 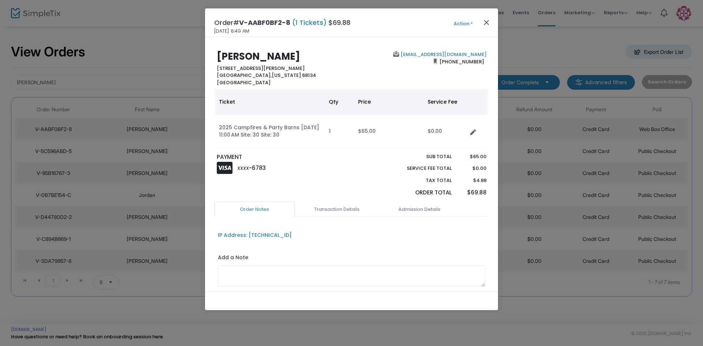 I want to click on h4: Order# $69.88, so click(x=282, y=22).